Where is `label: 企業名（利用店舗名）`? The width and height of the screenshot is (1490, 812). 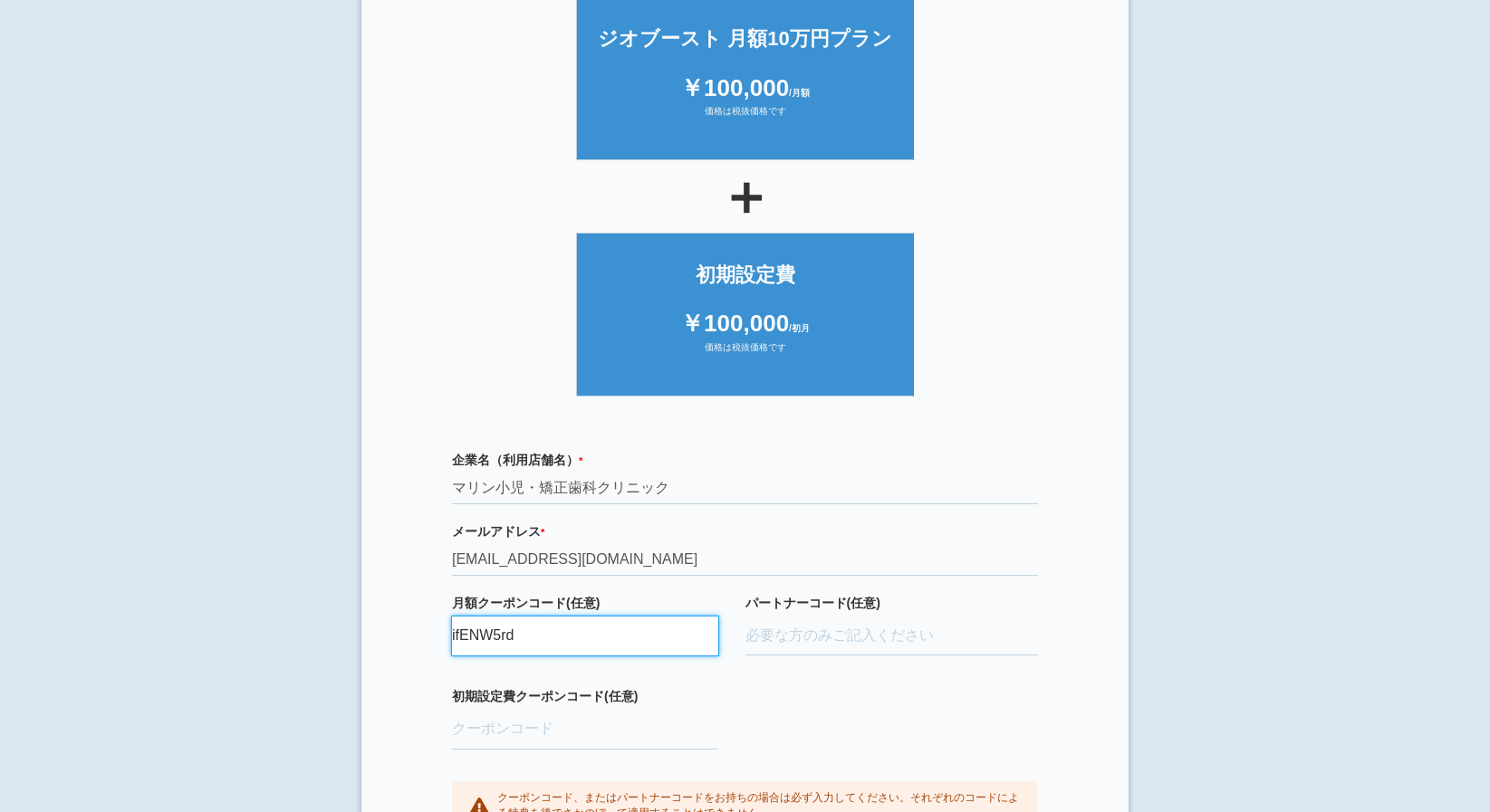
label: 企業名（利用店舗名） is located at coordinates (745, 460).